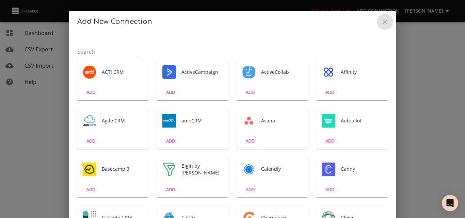 The height and width of the screenshot is (218, 465). What do you see at coordinates (328, 121) in the screenshot?
I see `img: Autopilot` at bounding box center [328, 121].